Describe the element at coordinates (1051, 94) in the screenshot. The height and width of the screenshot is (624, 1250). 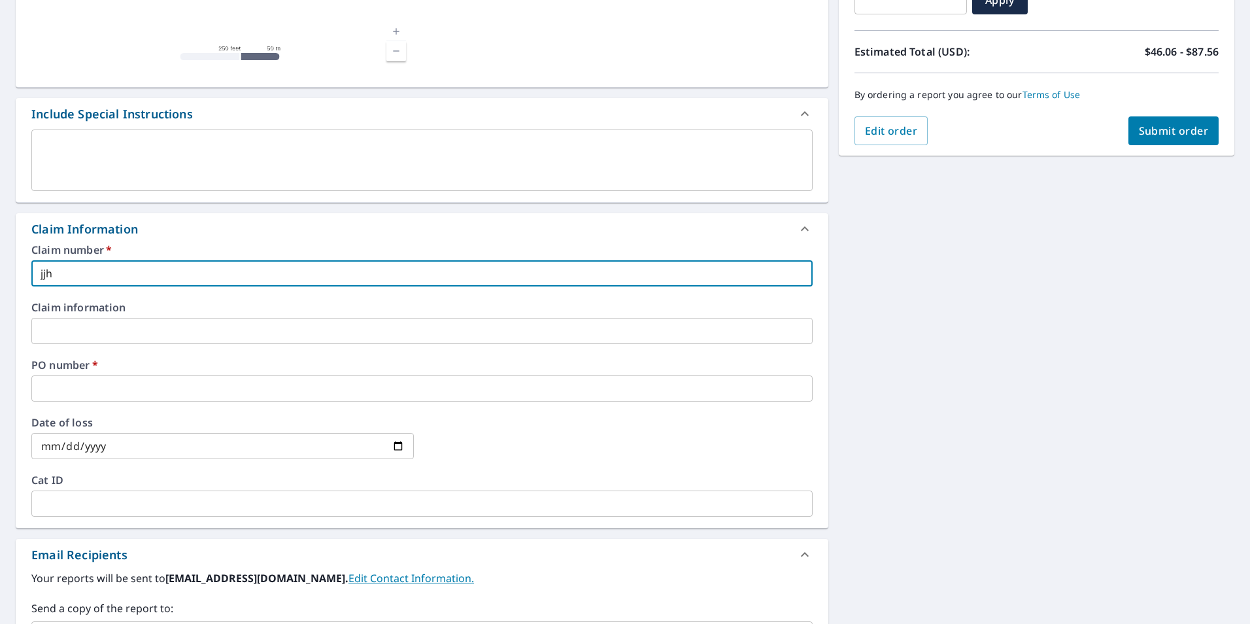
I see `a: Terms of Use` at that location.